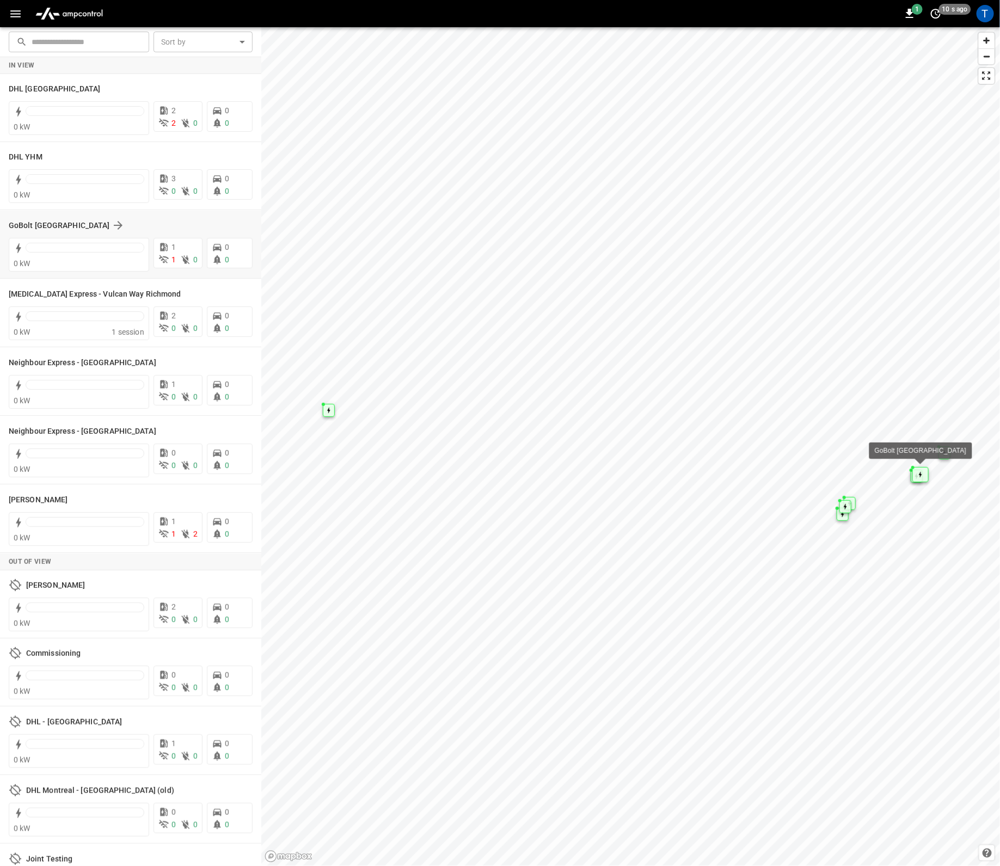  What do you see at coordinates (987, 40) in the screenshot?
I see `button: Zoom in` at bounding box center [987, 40].